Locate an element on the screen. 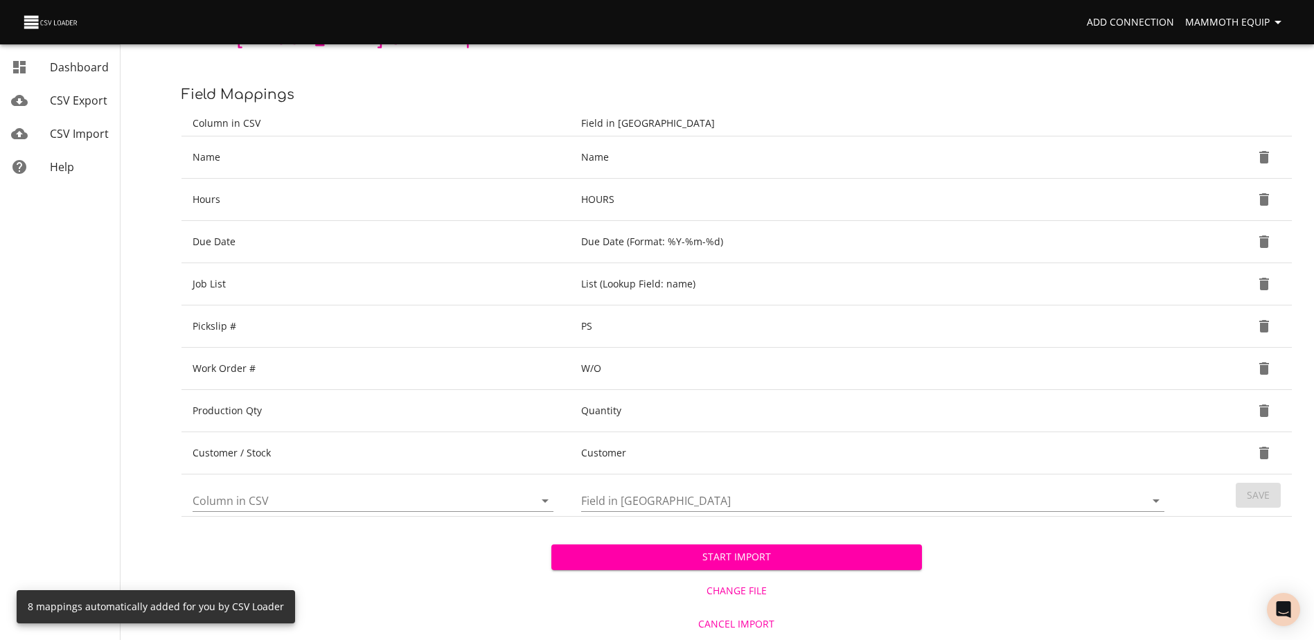  td: Hours is located at coordinates (375, 199).